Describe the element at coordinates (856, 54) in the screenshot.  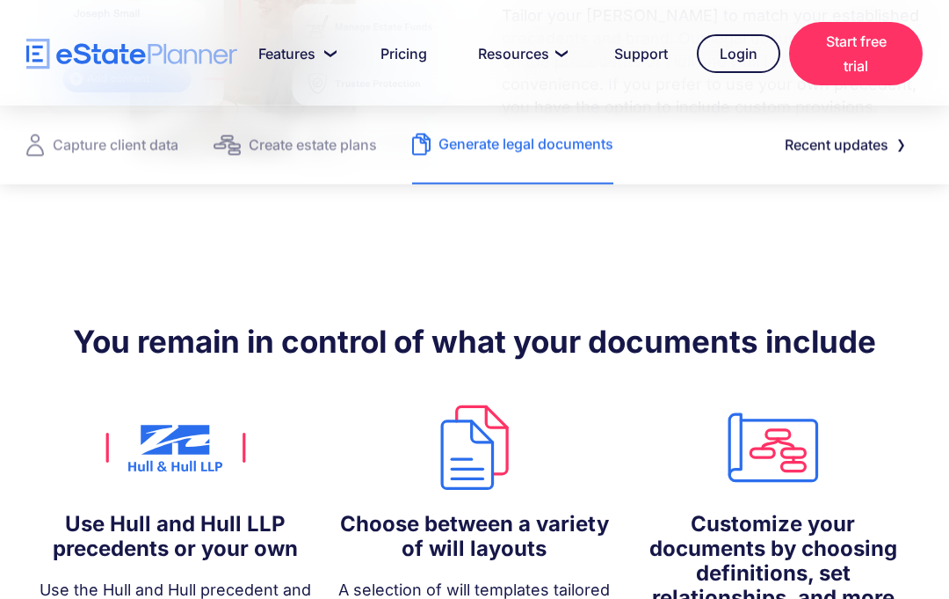
I see `a: Start free trial` at that location.